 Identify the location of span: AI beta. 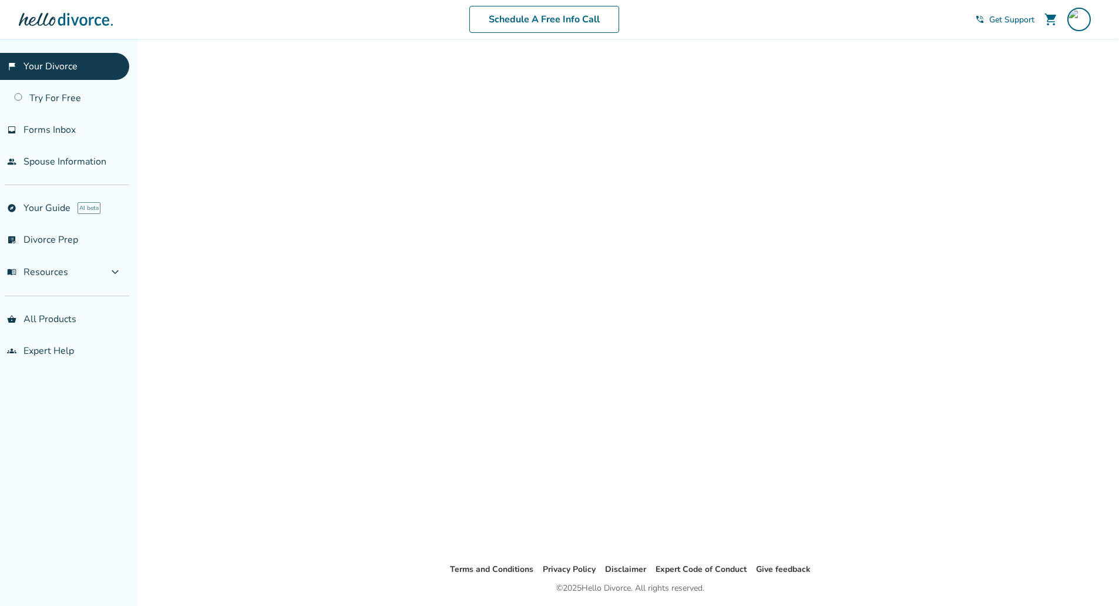
(89, 208).